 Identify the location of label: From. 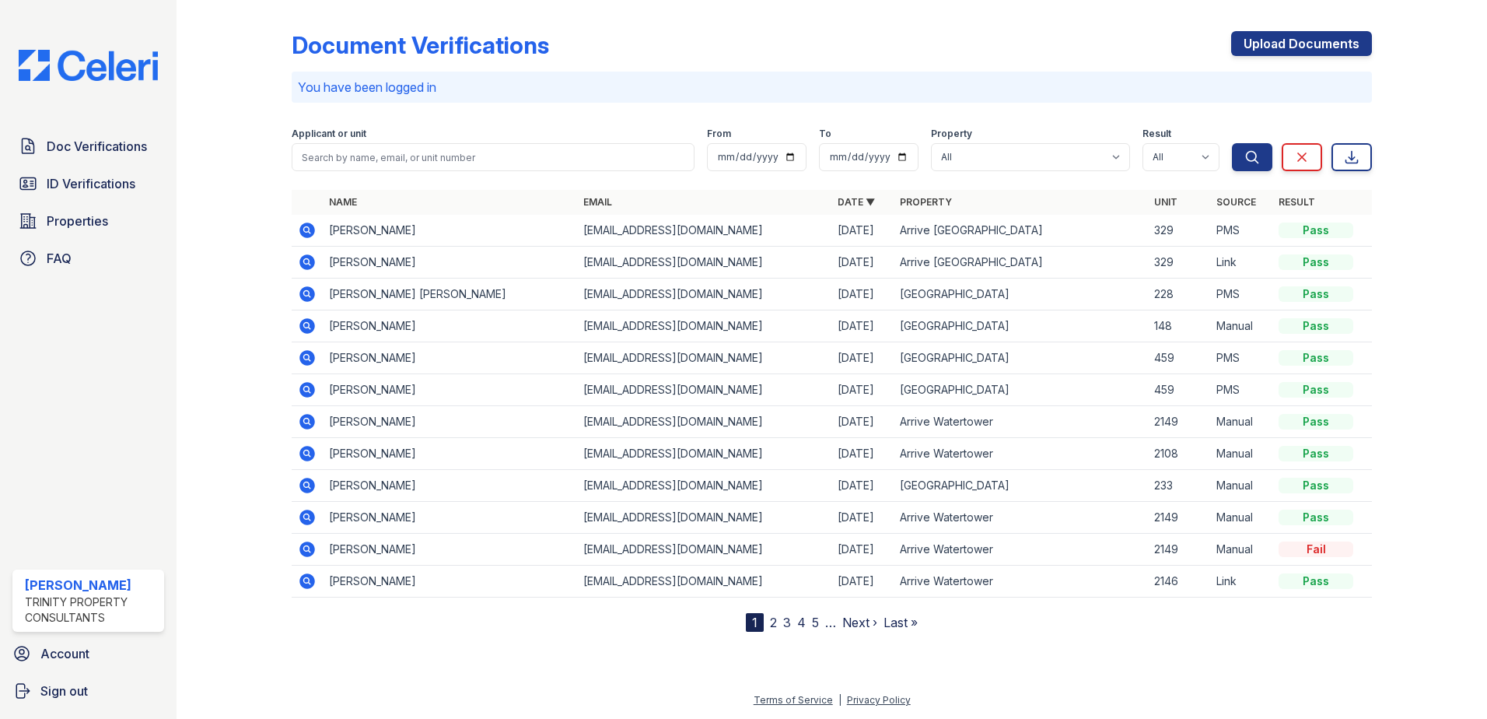
(719, 134).